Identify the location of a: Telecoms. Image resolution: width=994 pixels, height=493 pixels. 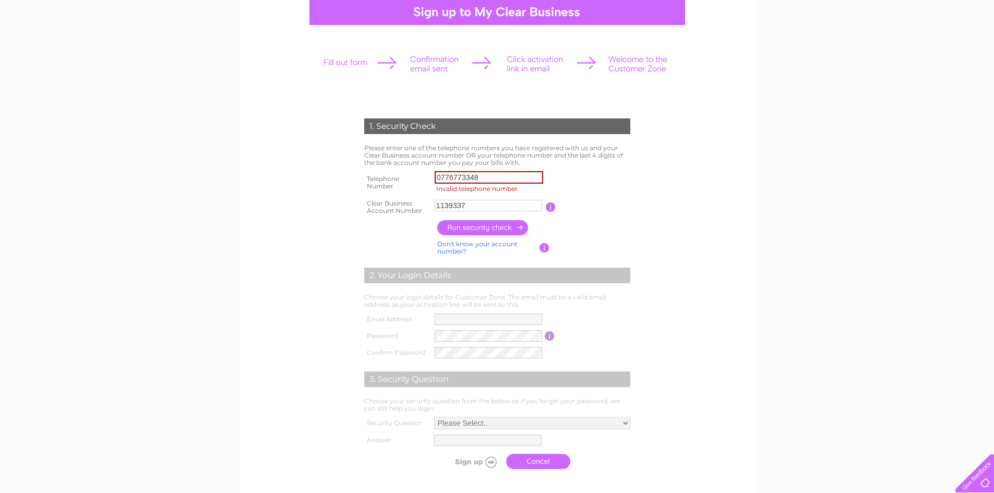
(919, 48).